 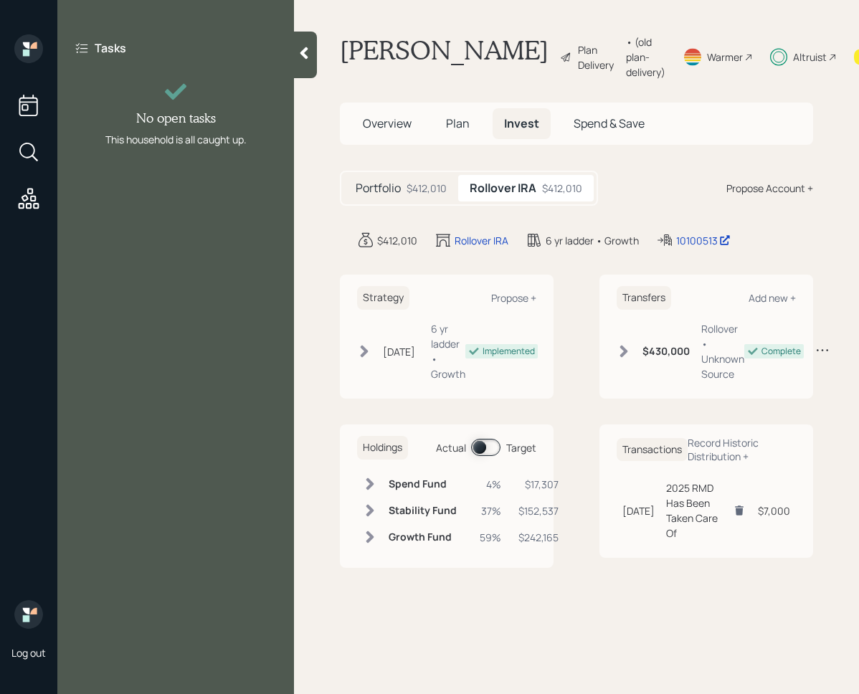 I want to click on div: Altruist, so click(x=809, y=57).